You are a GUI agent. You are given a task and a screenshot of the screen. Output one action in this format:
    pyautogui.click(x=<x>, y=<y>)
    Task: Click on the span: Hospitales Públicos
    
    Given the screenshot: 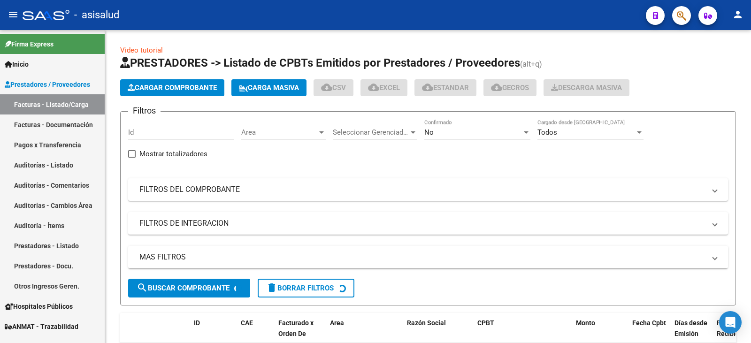 What is the action you would take?
    pyautogui.click(x=38, y=307)
    